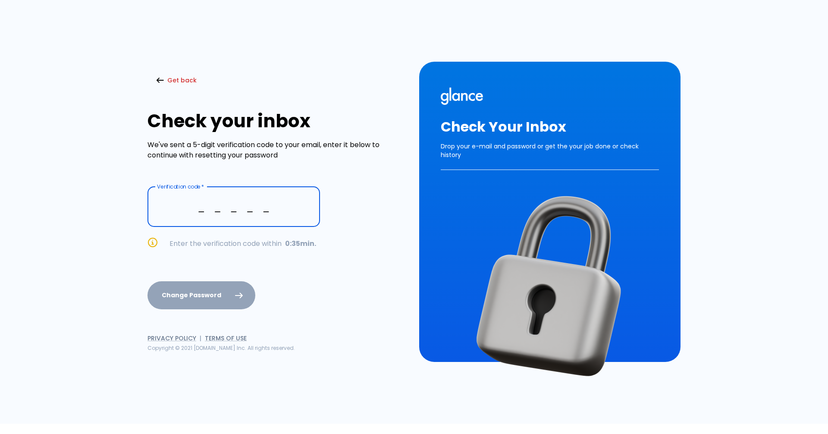 This screenshot has width=828, height=434. What do you see at coordinates (225, 338) in the screenshot?
I see `a: Terms of Use` at bounding box center [225, 338].